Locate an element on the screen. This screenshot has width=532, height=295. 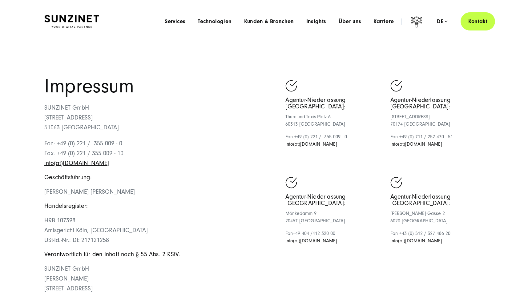
a: Kunden & Branchen is located at coordinates (269, 22).